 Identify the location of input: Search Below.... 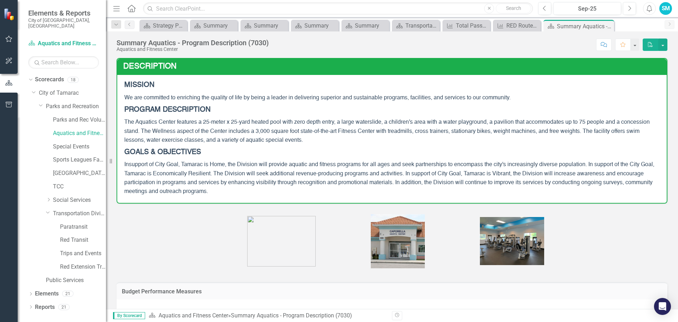
(64, 62).